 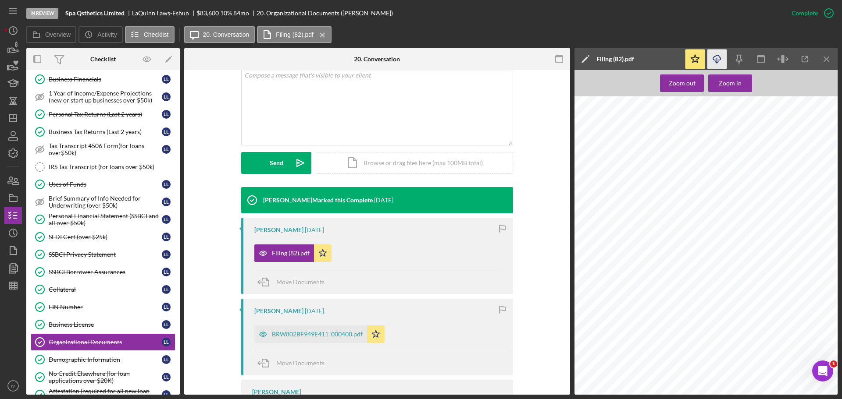 I want to click on label: Overview, so click(x=58, y=35).